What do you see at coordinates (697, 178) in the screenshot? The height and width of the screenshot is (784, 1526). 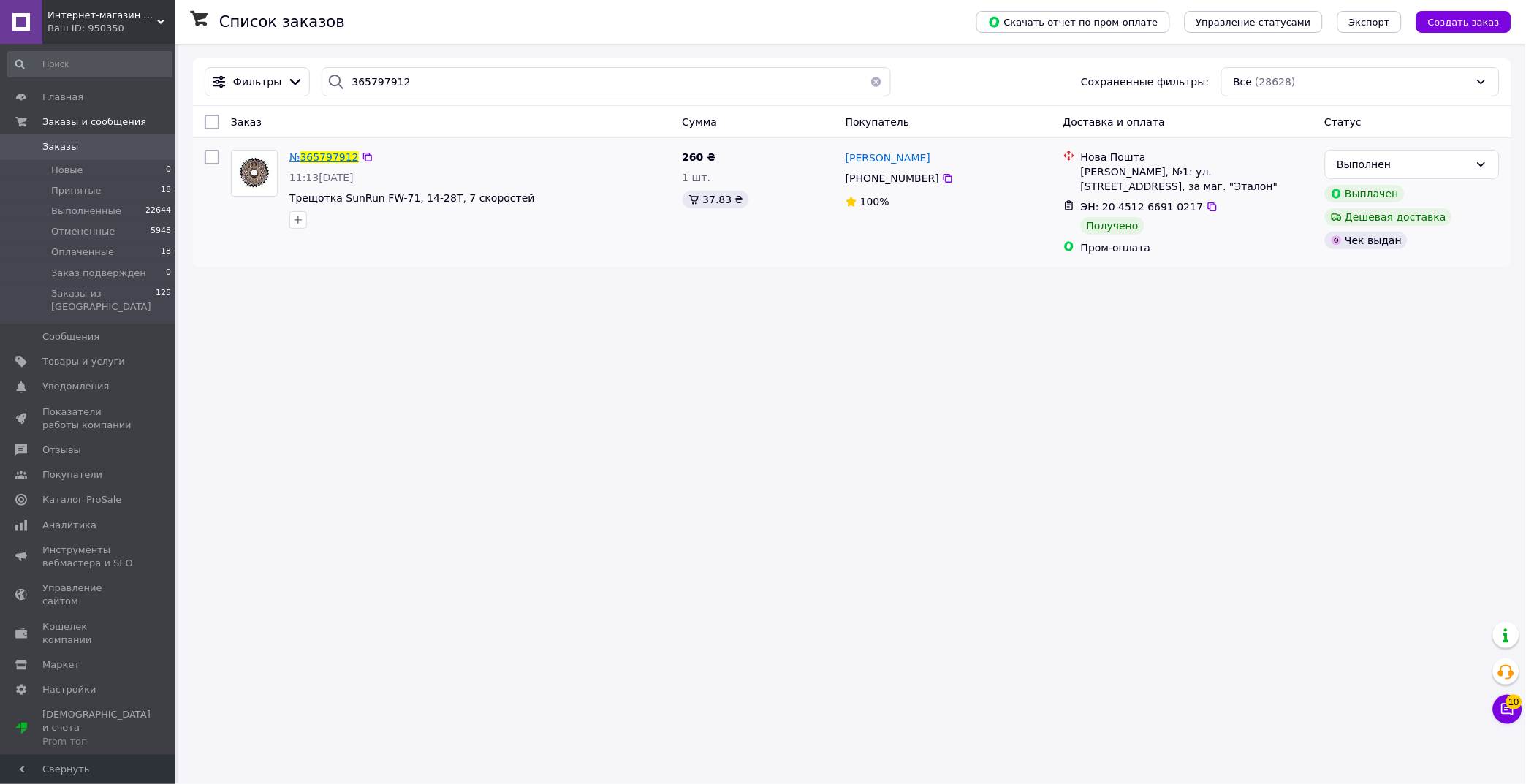 I see `span: 1 шт.` at bounding box center [697, 178].